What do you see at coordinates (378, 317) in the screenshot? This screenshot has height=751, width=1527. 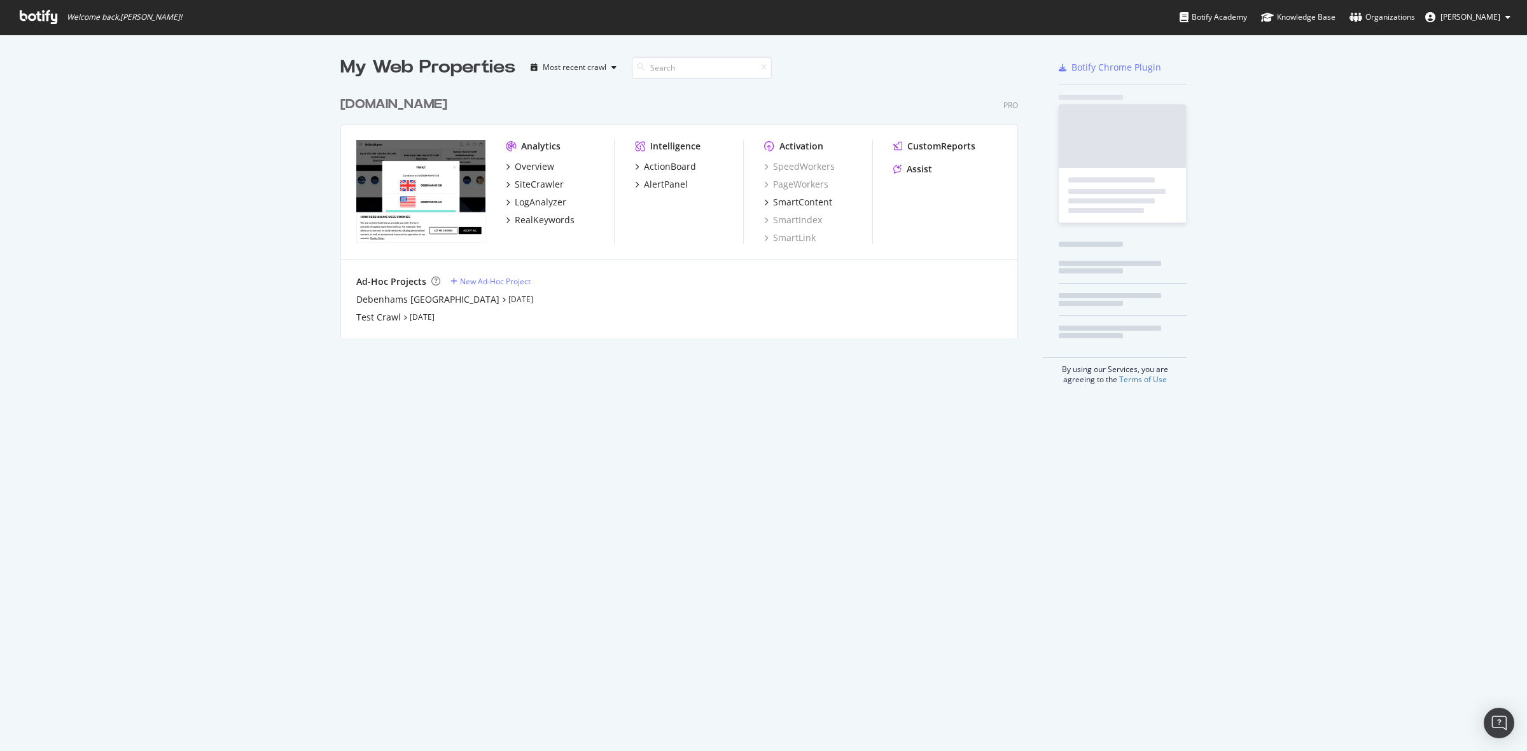 I see `a: Test Crawl` at bounding box center [378, 317].